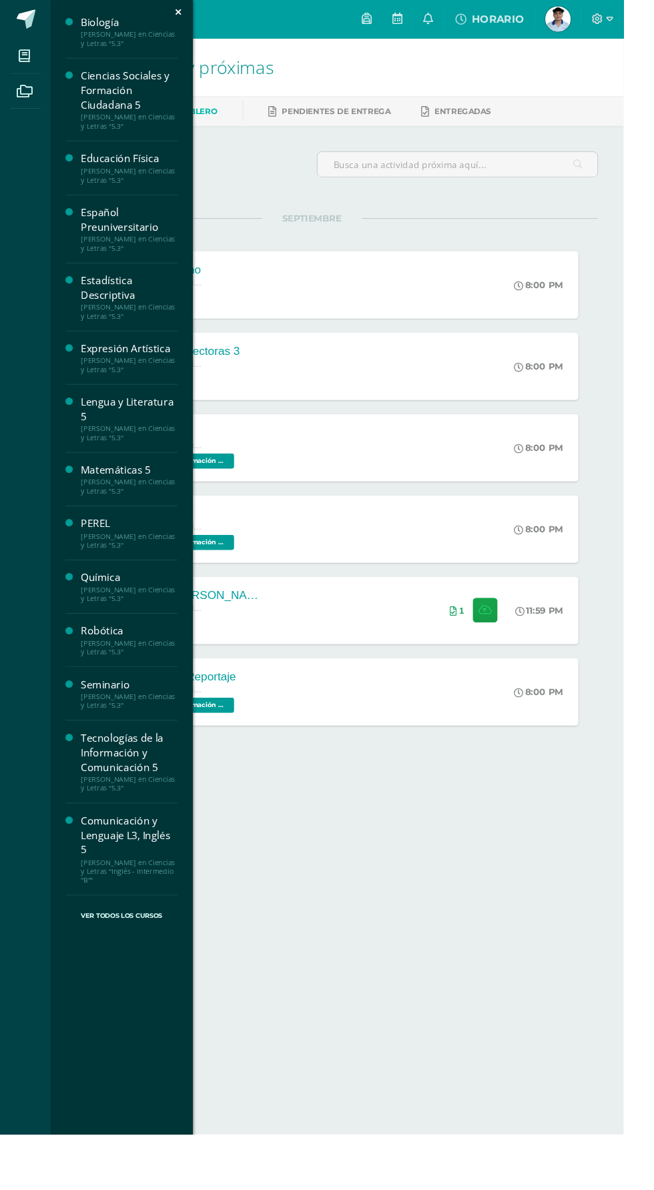 The width and height of the screenshot is (654, 1190). I want to click on a: Ver Todos los Cursos, so click(127, 960).